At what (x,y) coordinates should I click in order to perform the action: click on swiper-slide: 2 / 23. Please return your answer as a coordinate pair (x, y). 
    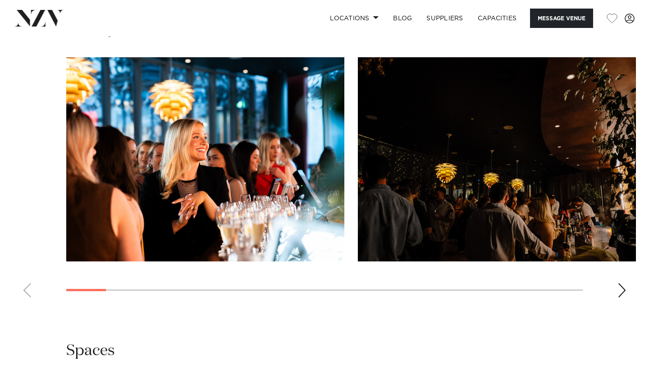
    Looking at the image, I should click on (497, 159).